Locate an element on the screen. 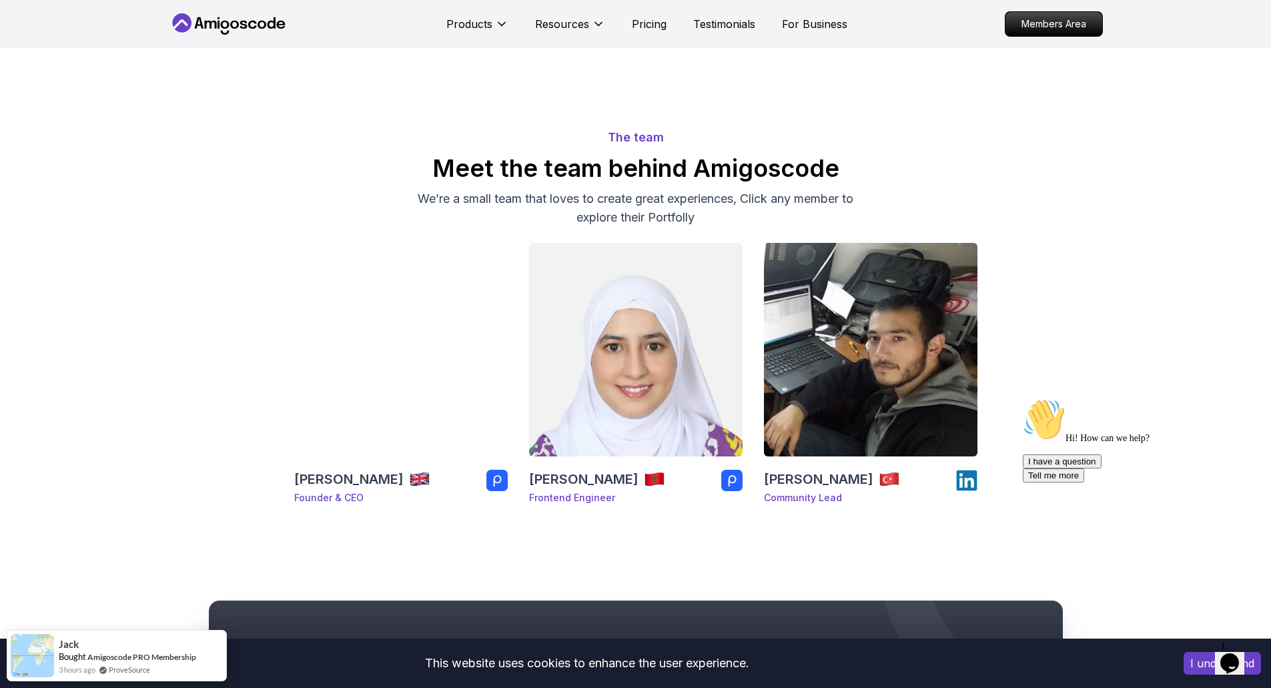 The height and width of the screenshot is (688, 1271). span: 3 hours ago is located at coordinates (77, 669).